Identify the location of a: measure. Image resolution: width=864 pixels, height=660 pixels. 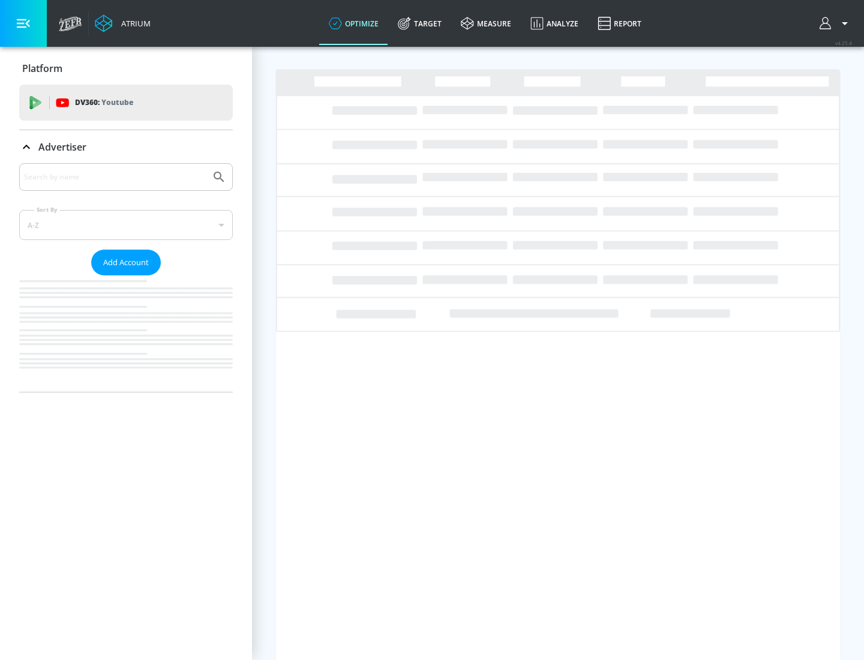
(486, 23).